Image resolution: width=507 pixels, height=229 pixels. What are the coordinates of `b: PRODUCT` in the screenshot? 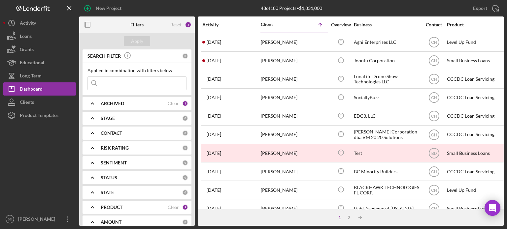 It's located at (111, 207).